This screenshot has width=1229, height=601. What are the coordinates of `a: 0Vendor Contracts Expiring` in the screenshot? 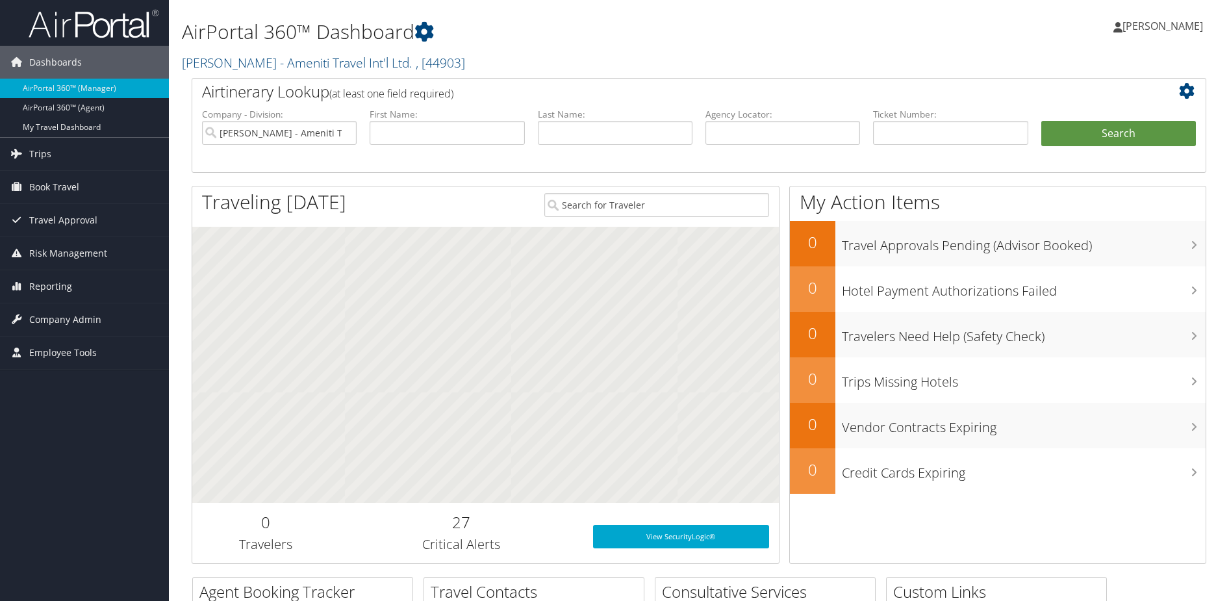 It's located at (997, 425).